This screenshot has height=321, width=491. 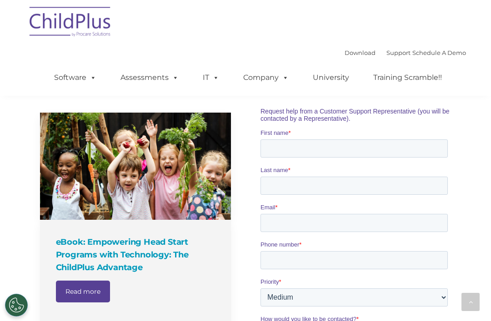 I want to click on button: Cookies Settings, so click(x=16, y=305).